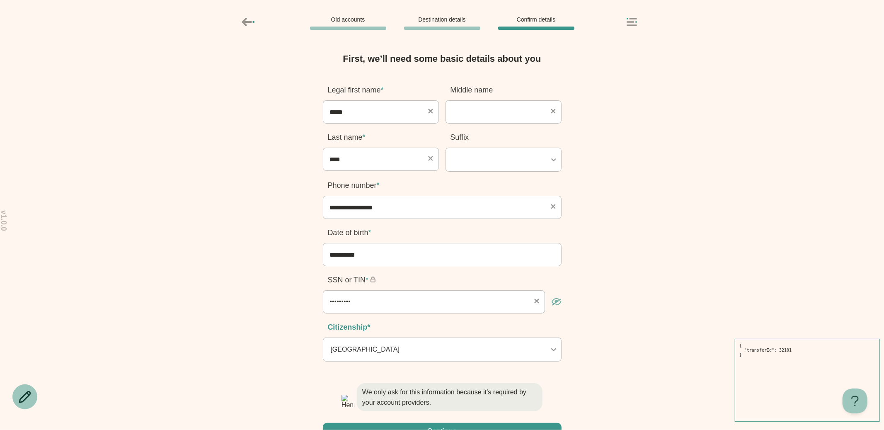 This screenshot has width=884, height=430. I want to click on span: We only ask for this information because it’s required by your account providers., so click(449, 397).